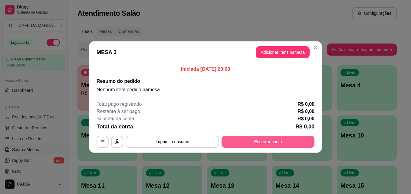 The width and height of the screenshot is (411, 194). Describe the element at coordinates (172, 142) in the screenshot. I see `button: Imprimir consumo` at that location.